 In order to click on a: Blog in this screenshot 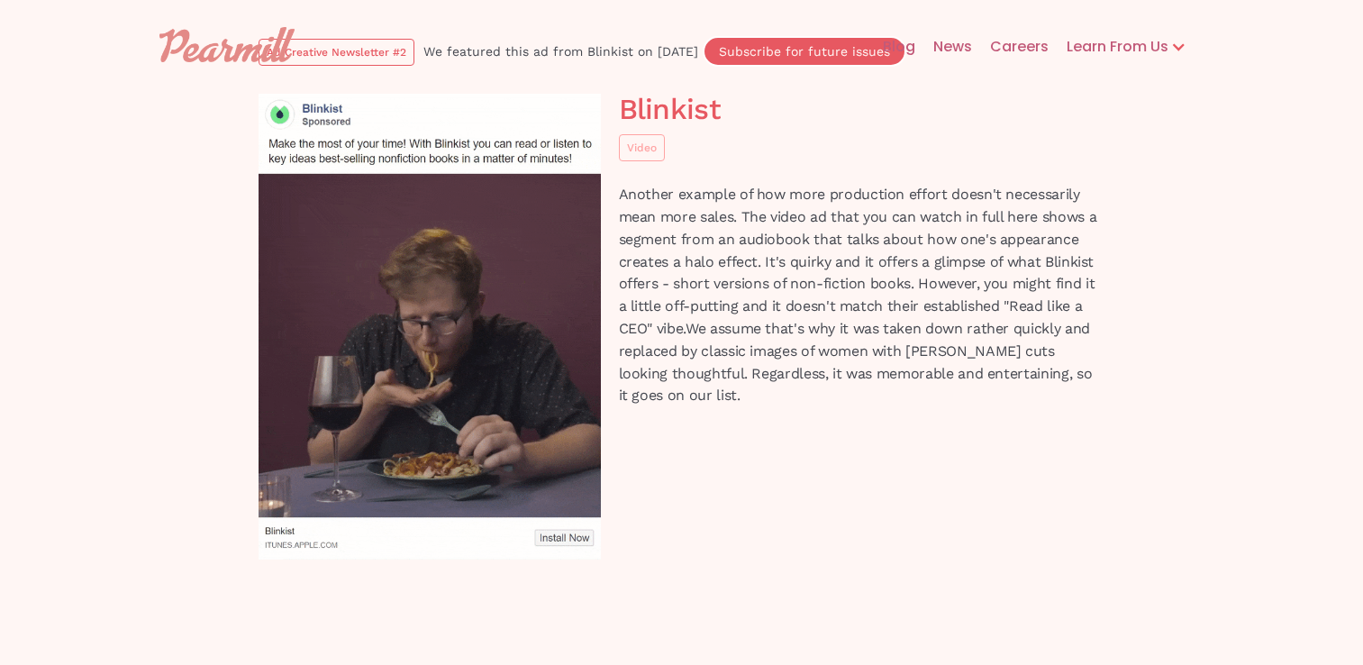, I will do `click(890, 47)`.